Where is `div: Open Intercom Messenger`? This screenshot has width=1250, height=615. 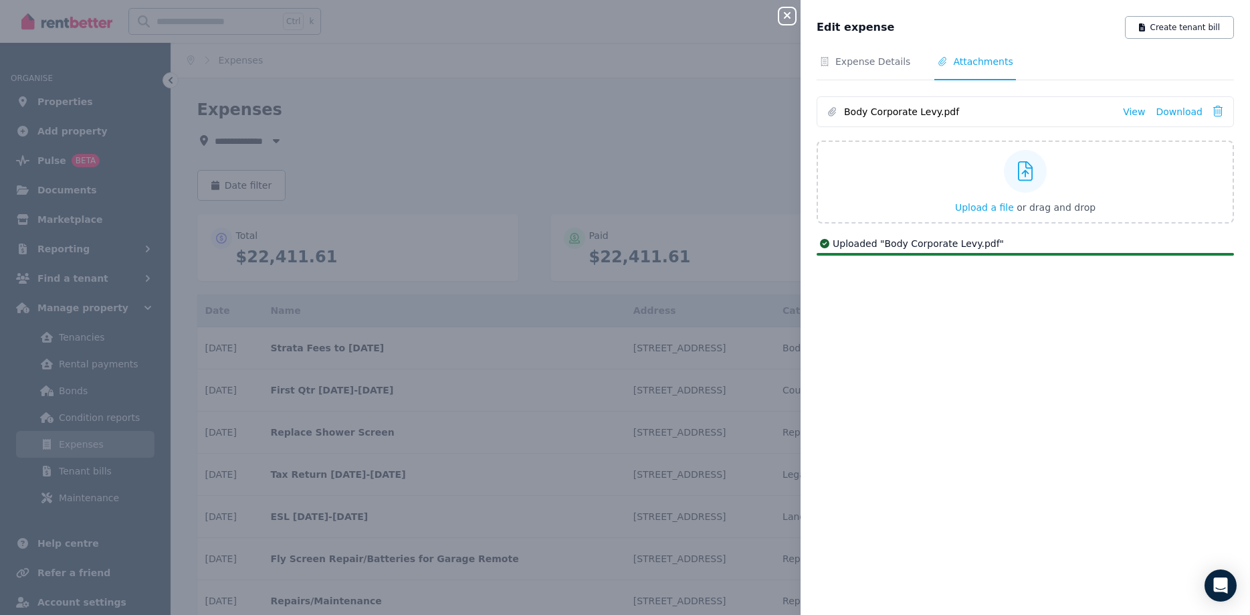 div: Open Intercom Messenger is located at coordinates (1221, 585).